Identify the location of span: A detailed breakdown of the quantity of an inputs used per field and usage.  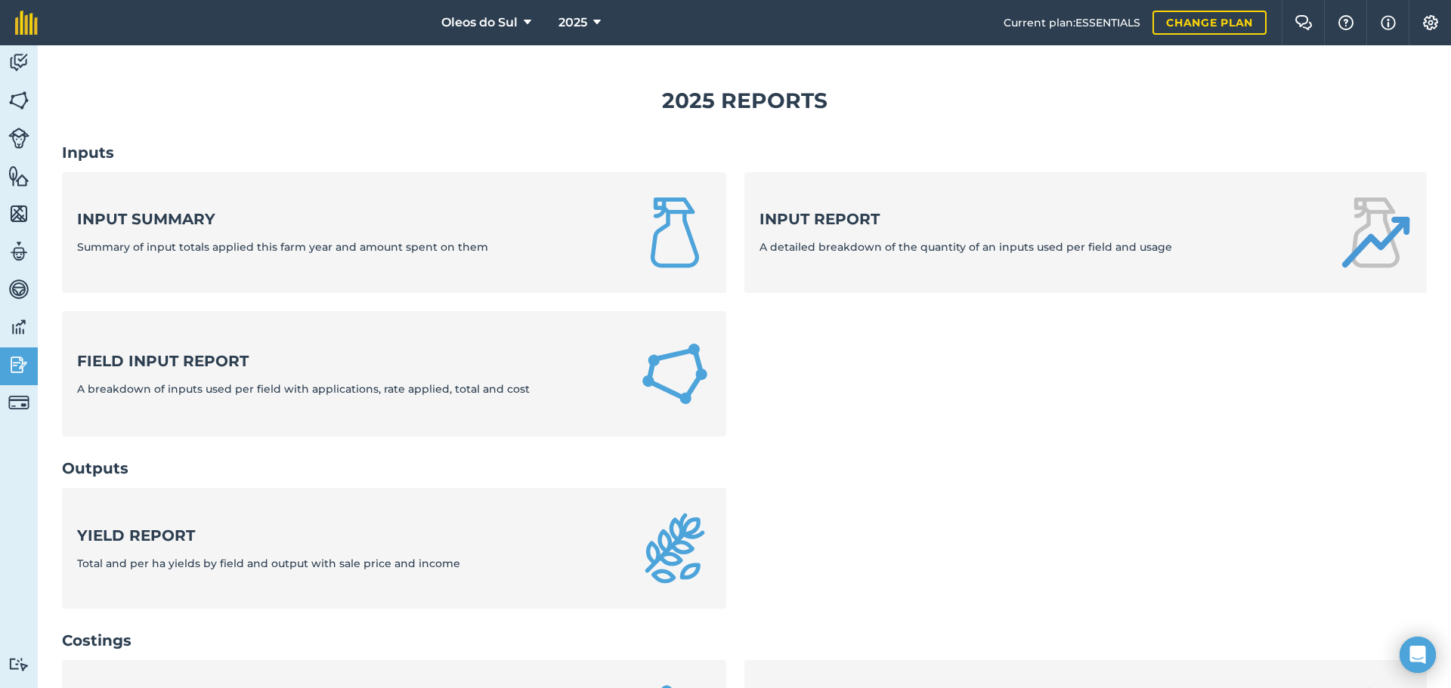
(966, 247).